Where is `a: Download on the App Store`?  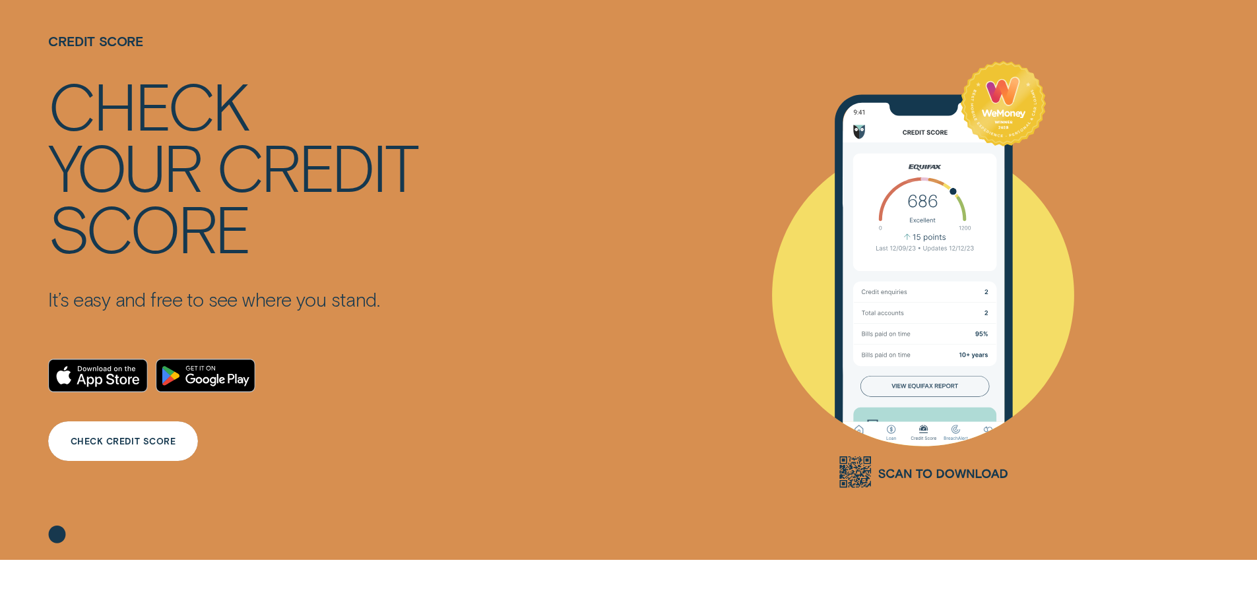
a: Download on the App Store is located at coordinates (98, 375).